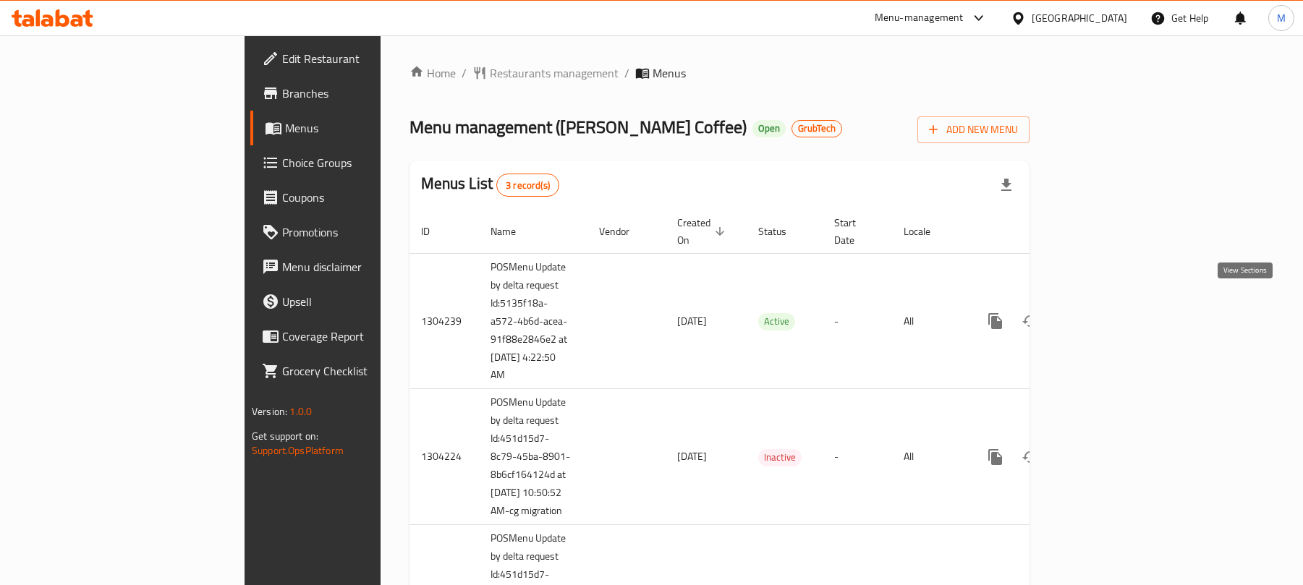 This screenshot has height=585, width=1303. What do you see at coordinates (366, 59) in the screenshot?
I see `span: Edit Restaurant` at bounding box center [366, 59].